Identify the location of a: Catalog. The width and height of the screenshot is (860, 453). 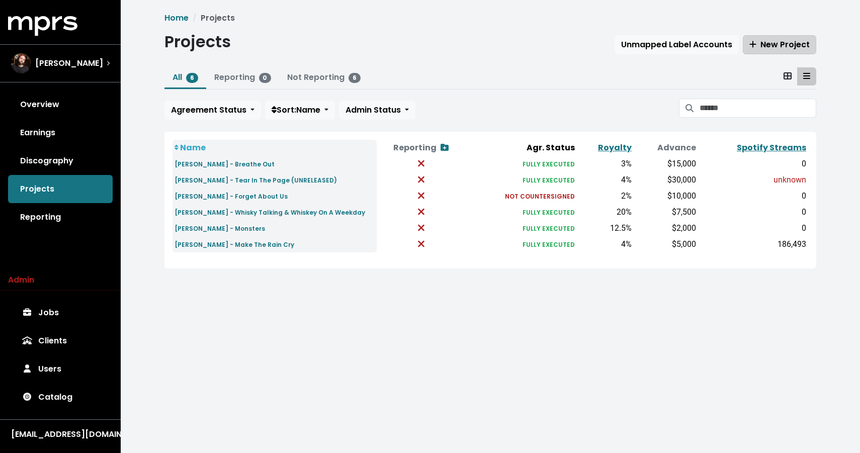
(60, 397).